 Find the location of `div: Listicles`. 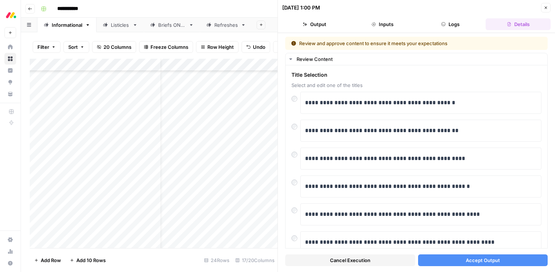

div: Listicles is located at coordinates (120, 25).